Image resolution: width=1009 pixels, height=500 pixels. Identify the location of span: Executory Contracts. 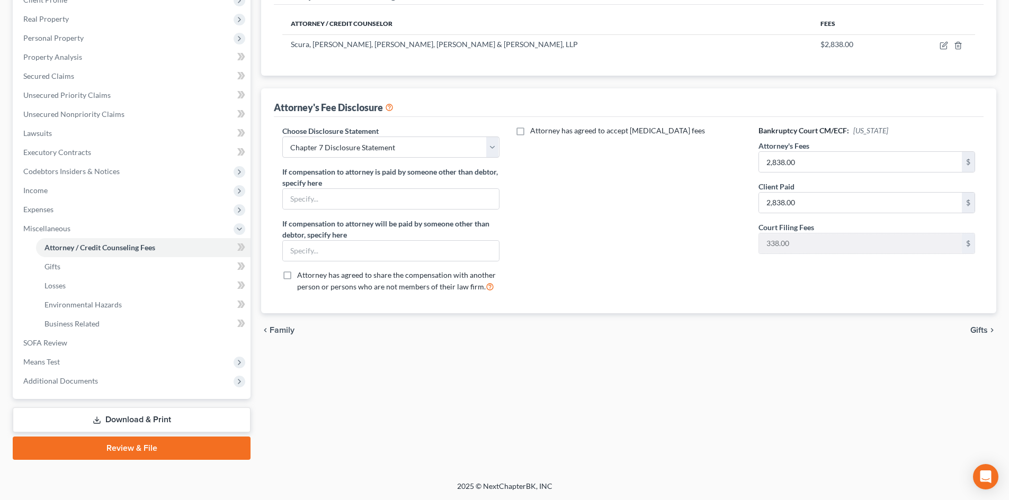
(57, 152).